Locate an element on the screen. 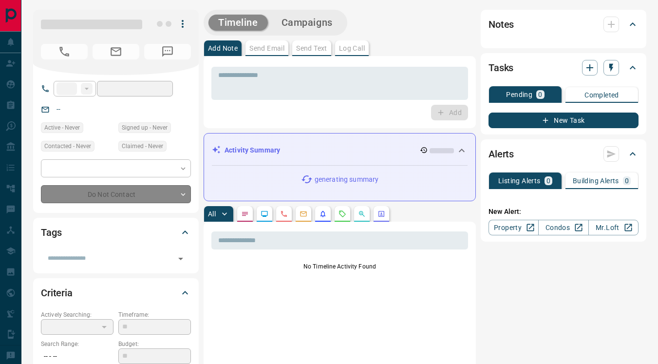 The width and height of the screenshot is (658, 364). div: Tags is located at coordinates (116, 232).